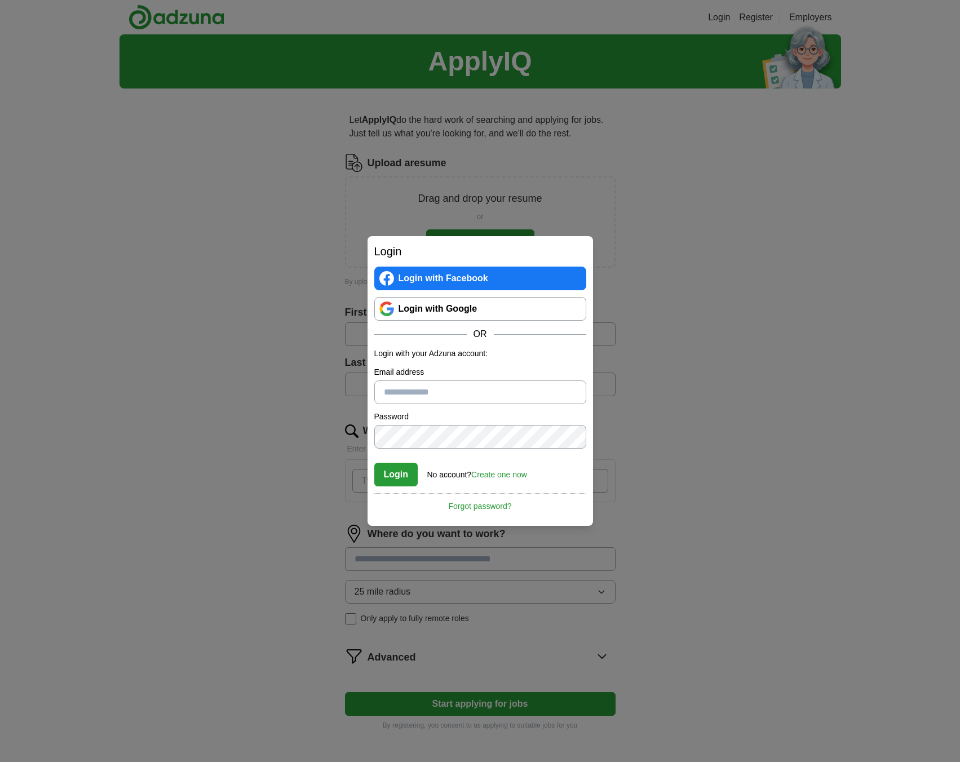 The image size is (960, 762). I want to click on label: Password, so click(480, 417).